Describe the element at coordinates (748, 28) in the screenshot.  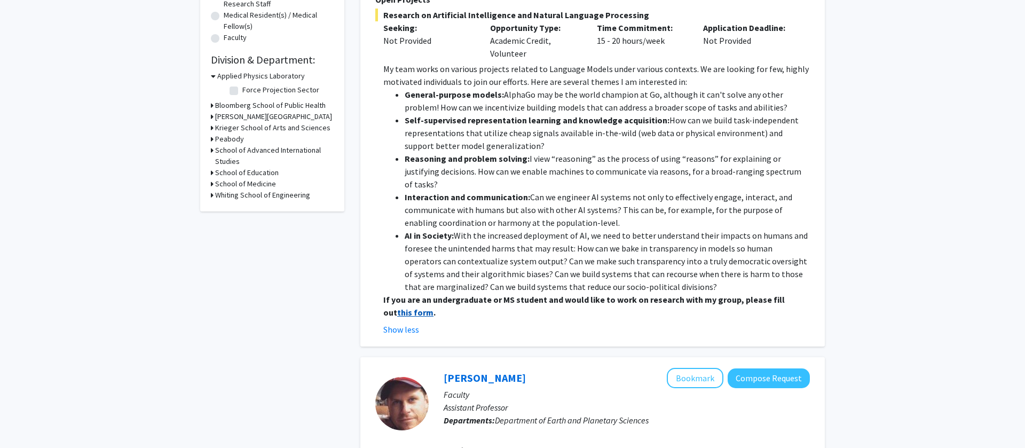
I see `p: Application Deadline:` at that location.